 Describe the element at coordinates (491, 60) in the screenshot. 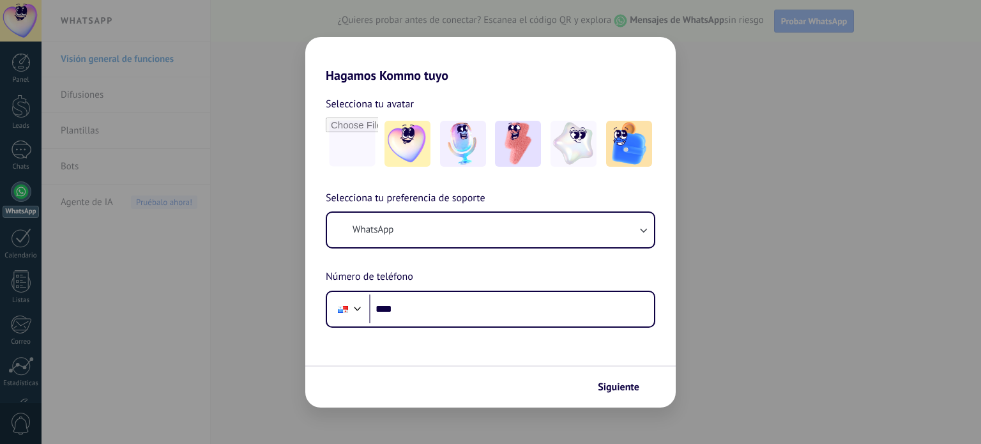

I see `h2: Hagamos Kommo tuyo` at that location.